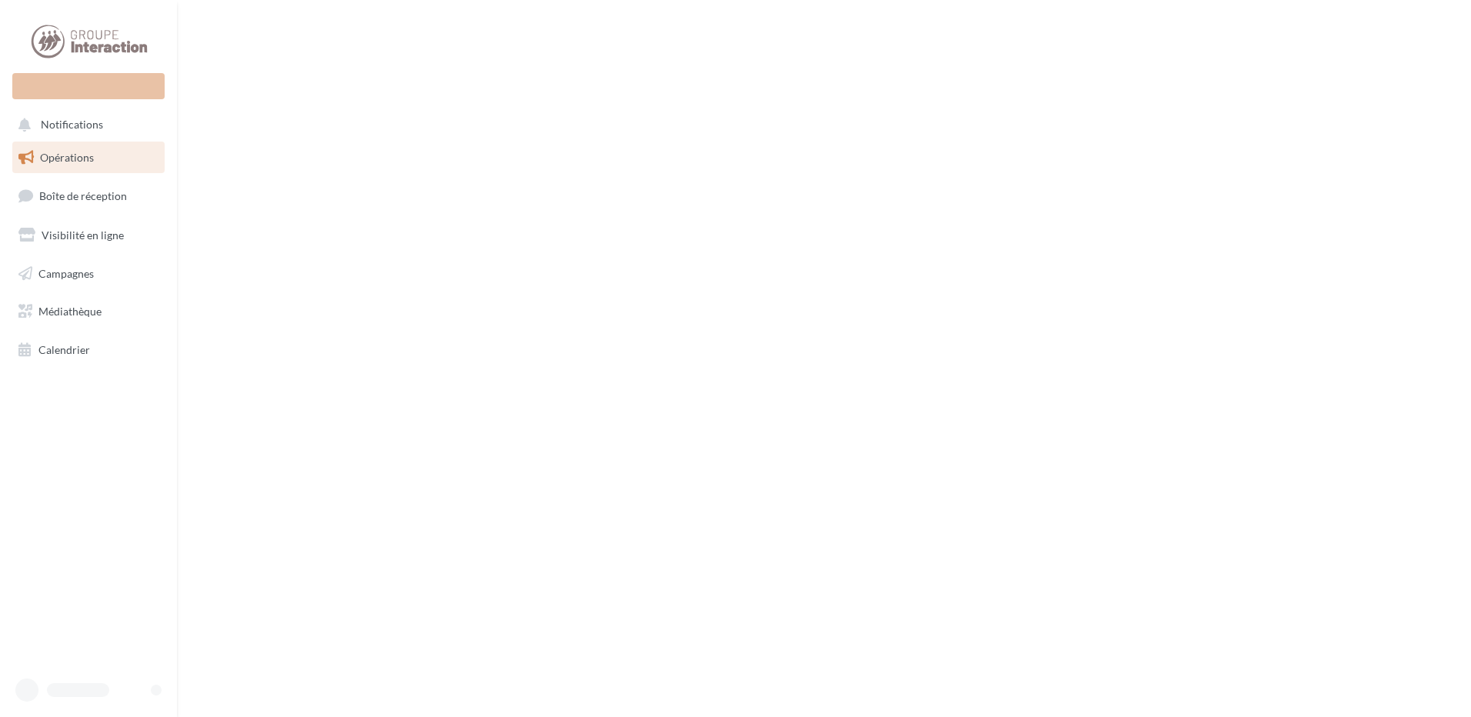 The image size is (1471, 717). I want to click on span: Opérations, so click(67, 157).